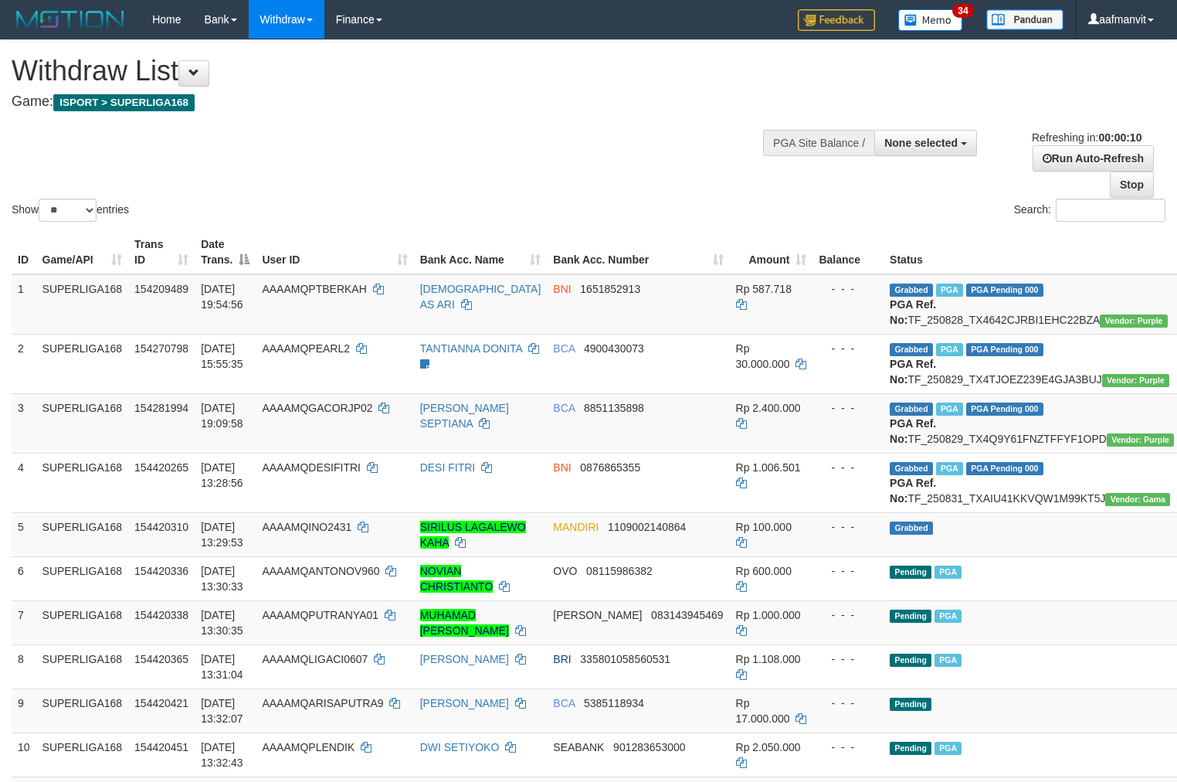 This screenshot has width=1177, height=782. I want to click on span: BRI, so click(562, 659).